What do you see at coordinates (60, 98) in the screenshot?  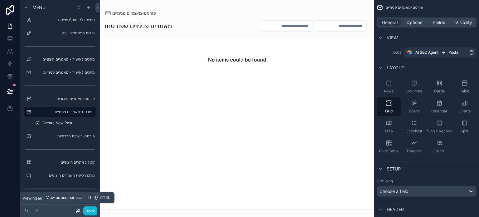 I see `a: פורסם-מאמרים חיצוניים` at bounding box center [60, 98].